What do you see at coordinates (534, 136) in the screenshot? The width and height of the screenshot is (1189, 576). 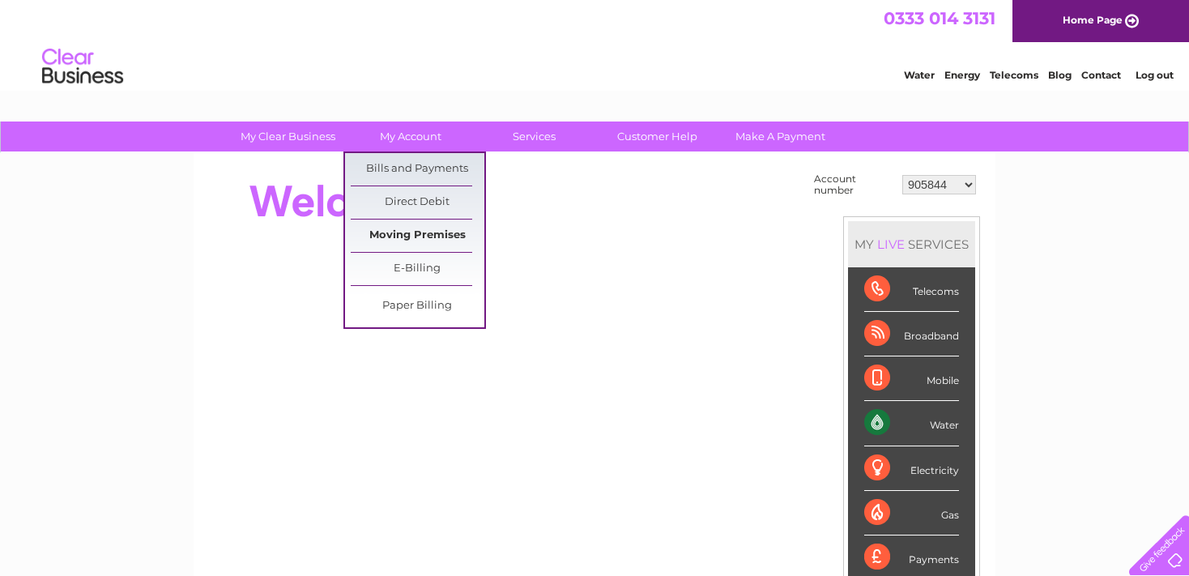 I see `a: Services` at bounding box center [534, 136].